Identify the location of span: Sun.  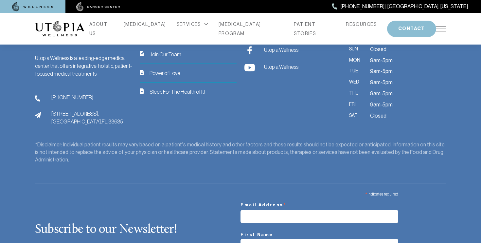
(356, 49).